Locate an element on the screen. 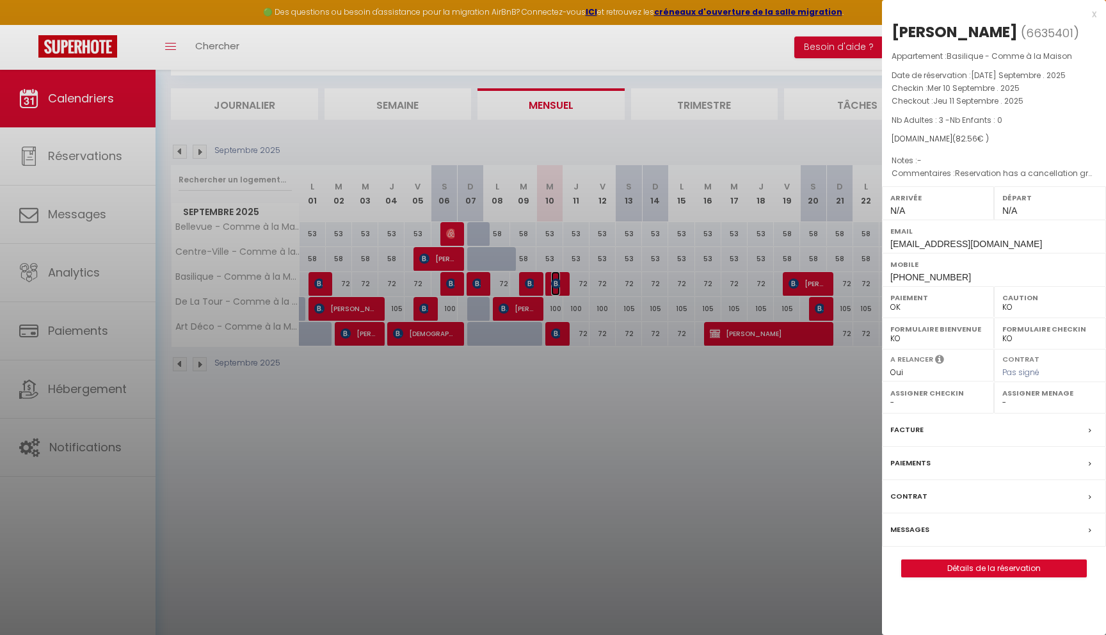  a: Détails de la réservation is located at coordinates (994, 568).